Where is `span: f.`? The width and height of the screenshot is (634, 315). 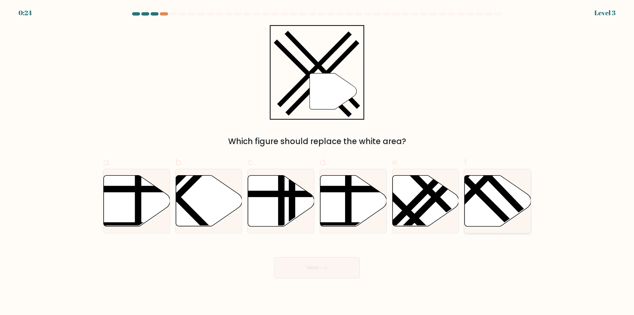
span: f. is located at coordinates (466, 162).